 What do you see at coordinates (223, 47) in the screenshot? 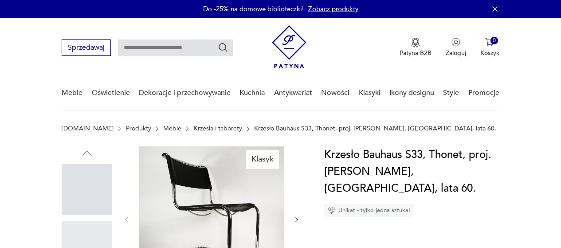
I see `button: Szukaj` at bounding box center [223, 47].